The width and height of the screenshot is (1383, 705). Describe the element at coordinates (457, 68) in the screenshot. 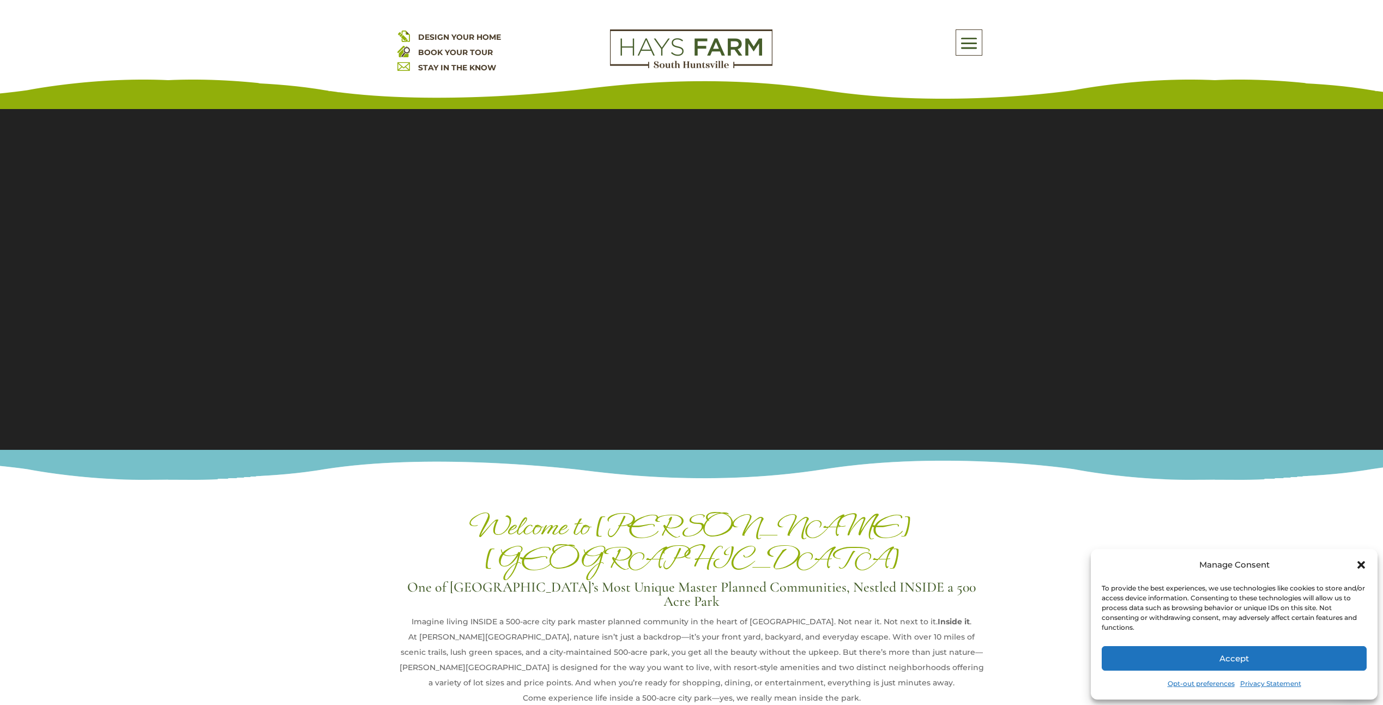

I see `a: STAY IN THE KNOW` at that location.